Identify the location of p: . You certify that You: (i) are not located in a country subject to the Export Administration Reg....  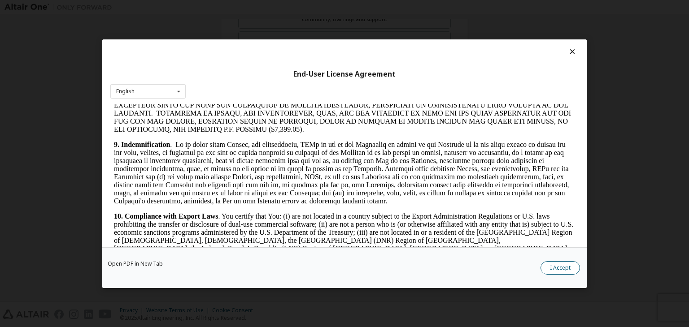
(234, 137).